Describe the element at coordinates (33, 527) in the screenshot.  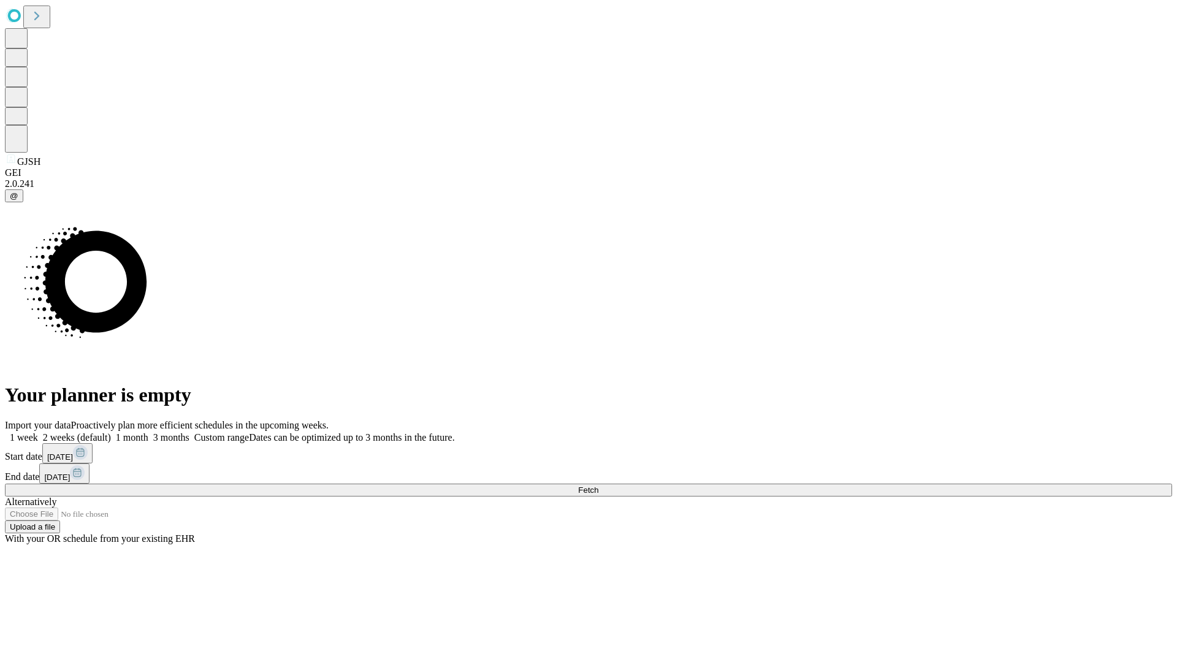
I see `button: Upload a file` at that location.